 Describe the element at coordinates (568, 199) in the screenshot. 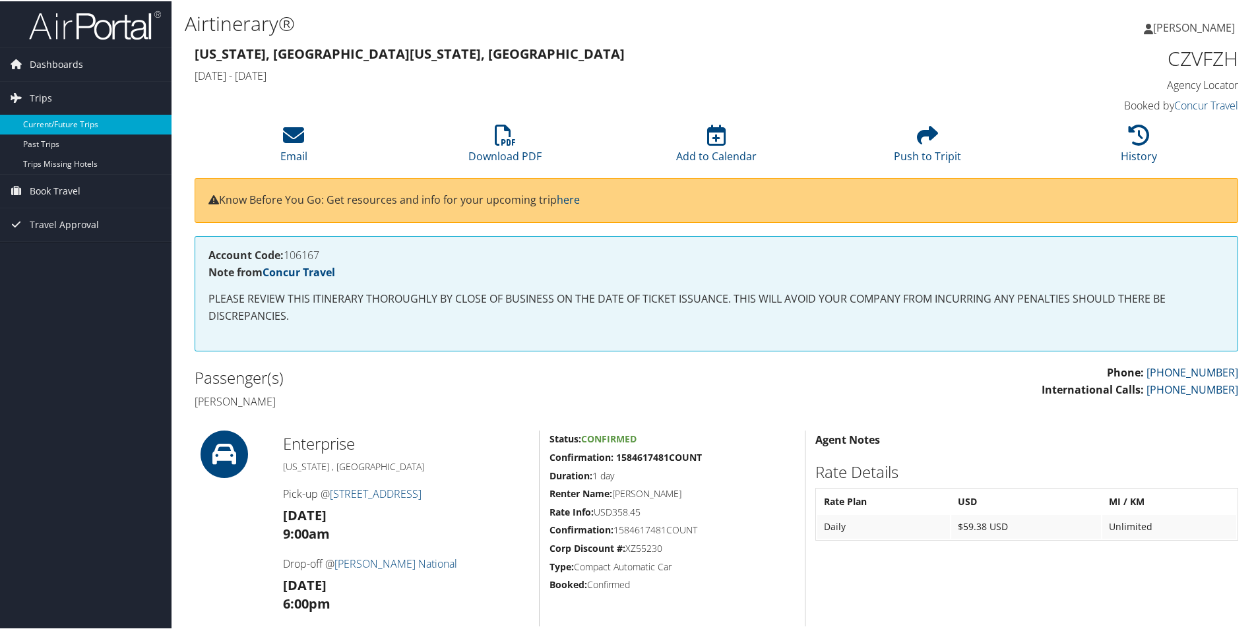

I see `a: here` at that location.